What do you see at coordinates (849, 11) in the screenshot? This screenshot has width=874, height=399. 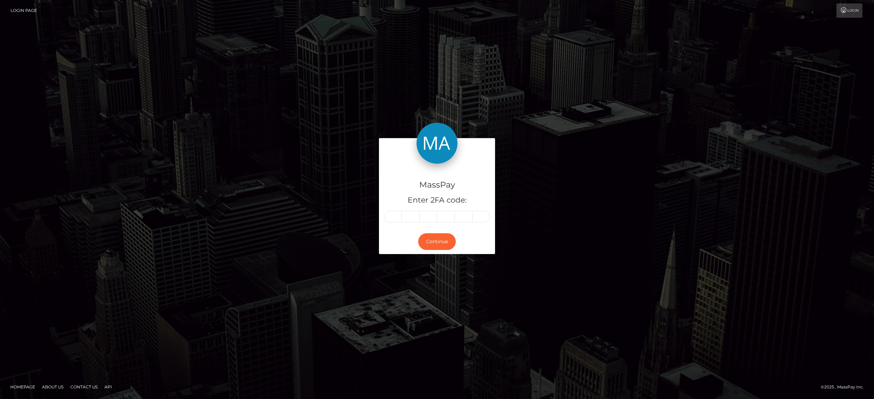 I see `a: Login` at bounding box center [849, 11].